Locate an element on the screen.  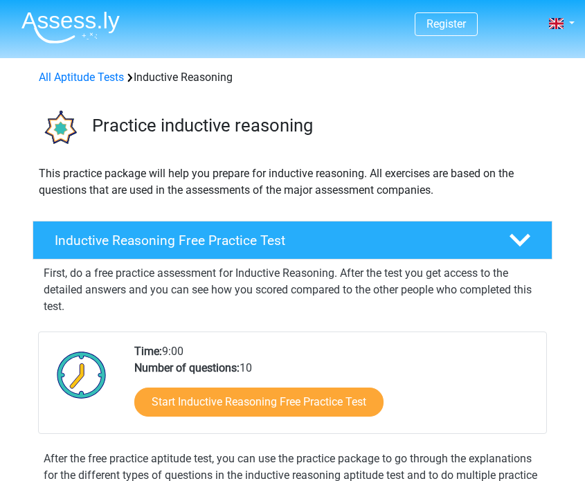
b: Time: is located at coordinates (148, 351).